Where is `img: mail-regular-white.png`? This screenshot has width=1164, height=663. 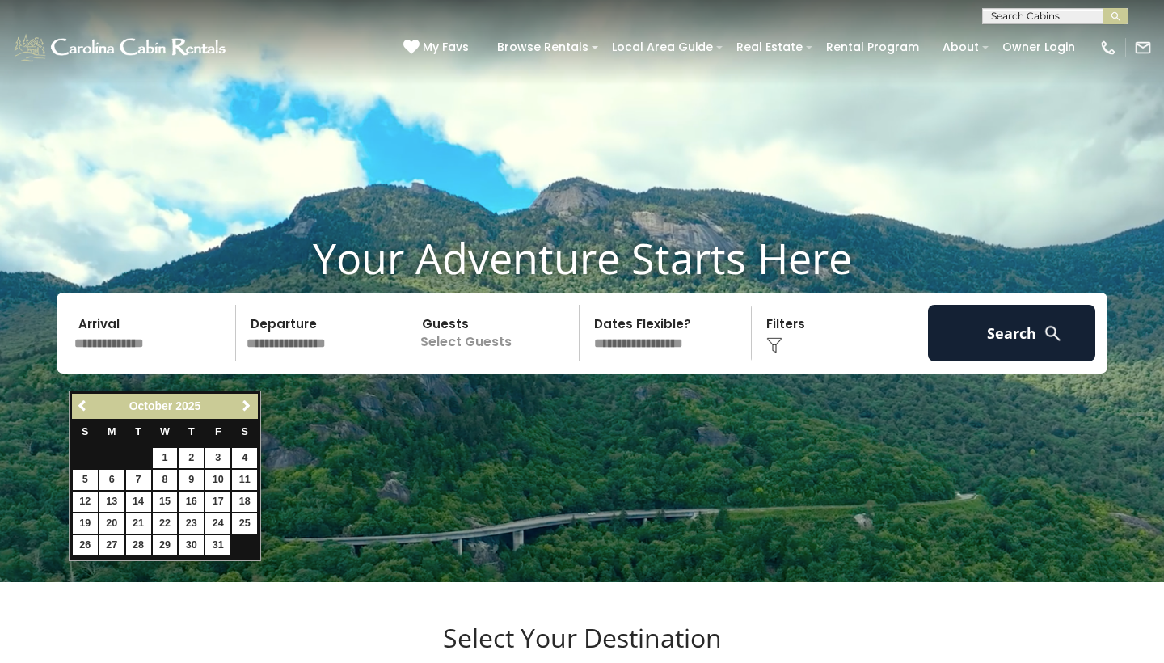
img: mail-regular-white.png is located at coordinates (1143, 48).